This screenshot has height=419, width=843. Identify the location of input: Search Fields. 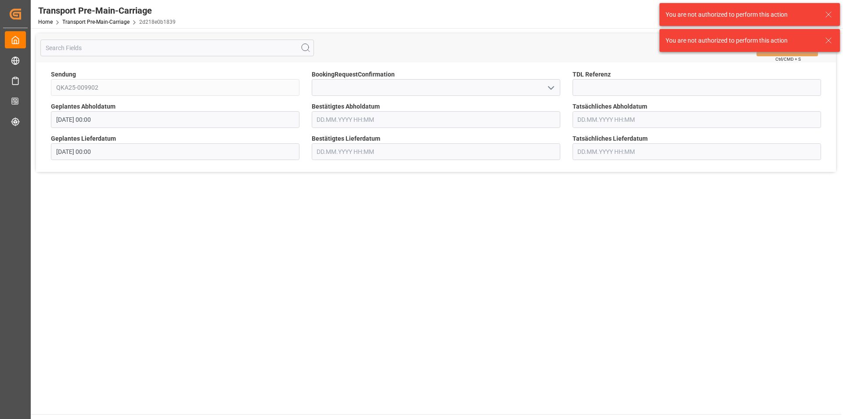
(177, 48).